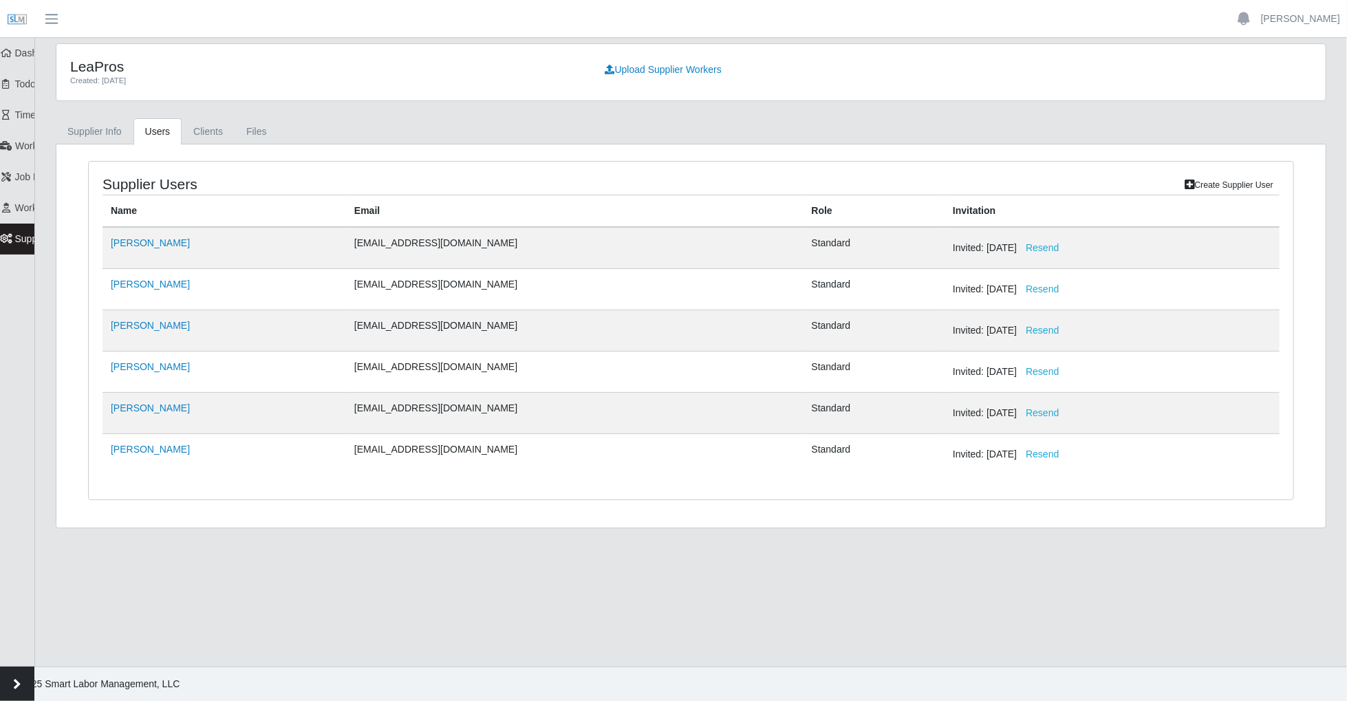 The image size is (1347, 701). What do you see at coordinates (341, 184) in the screenshot?
I see `h4: Supplier Users` at bounding box center [341, 184].